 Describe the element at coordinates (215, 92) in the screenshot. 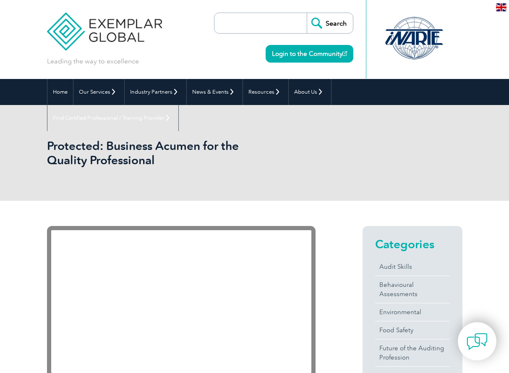

I see `a: News & Events` at that location.